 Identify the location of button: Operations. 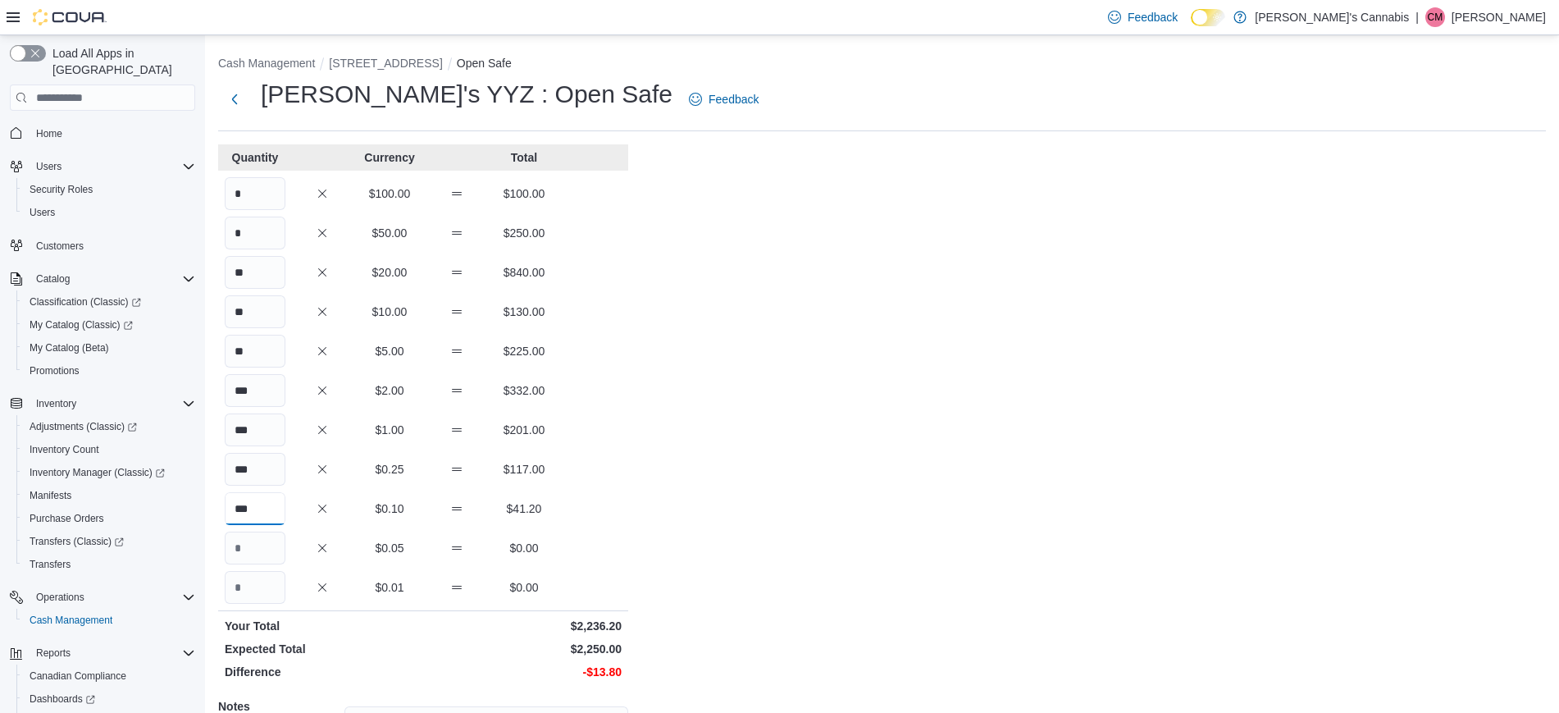
(60, 597).